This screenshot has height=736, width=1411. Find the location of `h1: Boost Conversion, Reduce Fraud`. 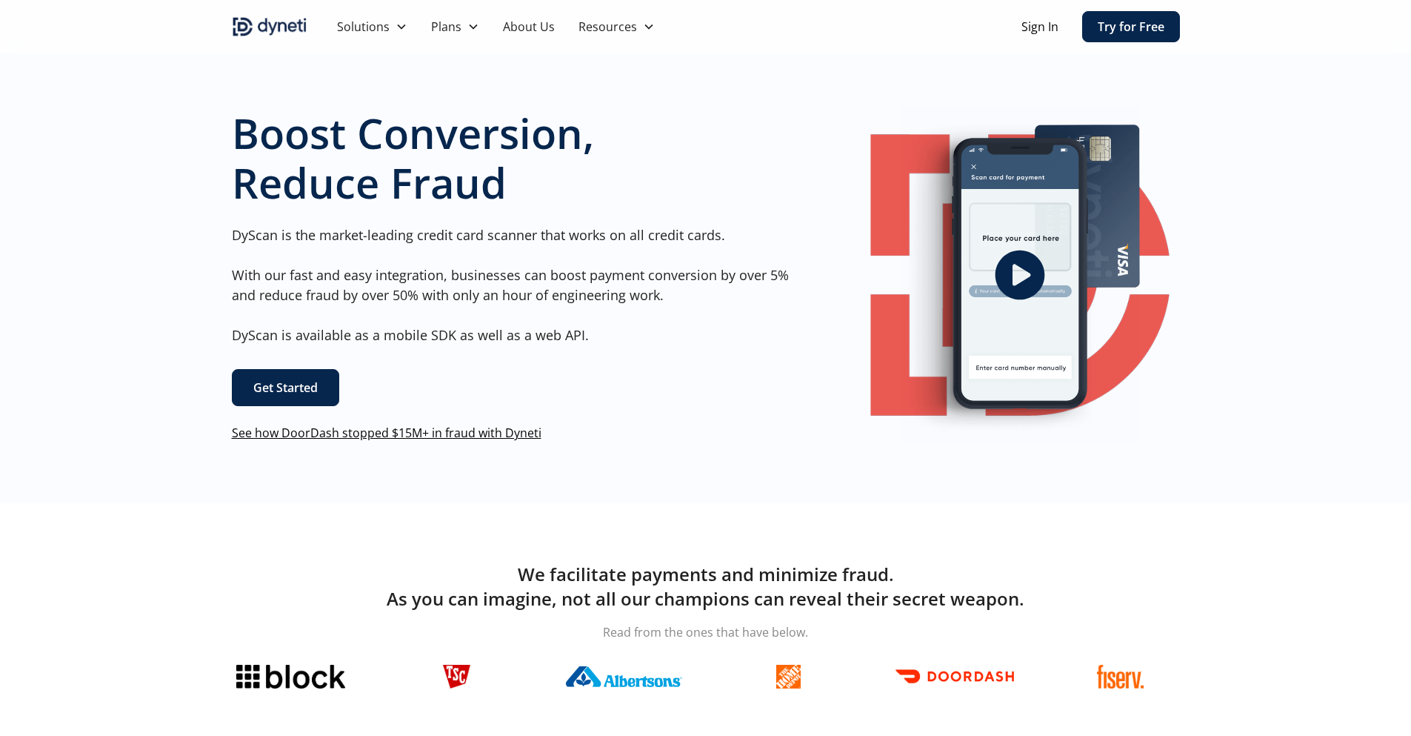

h1: Boost Conversion, Reduce Fraud is located at coordinates (516, 158).